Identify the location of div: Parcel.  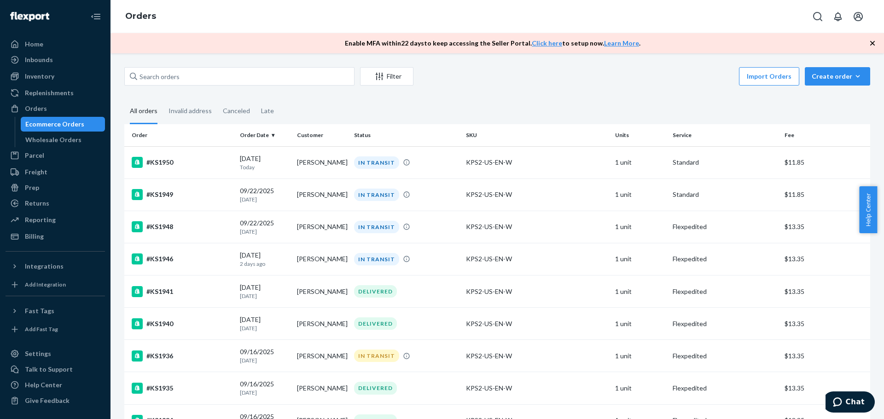
(35, 156).